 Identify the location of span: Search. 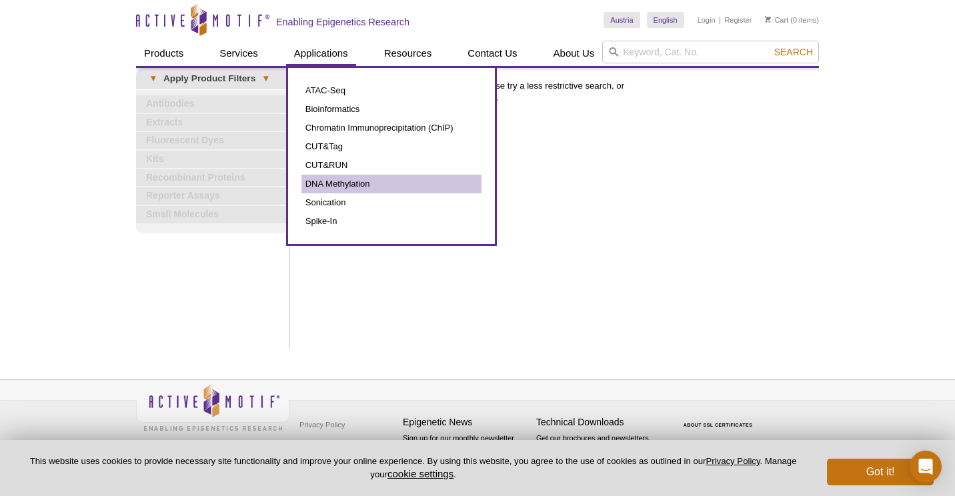
(793, 52).